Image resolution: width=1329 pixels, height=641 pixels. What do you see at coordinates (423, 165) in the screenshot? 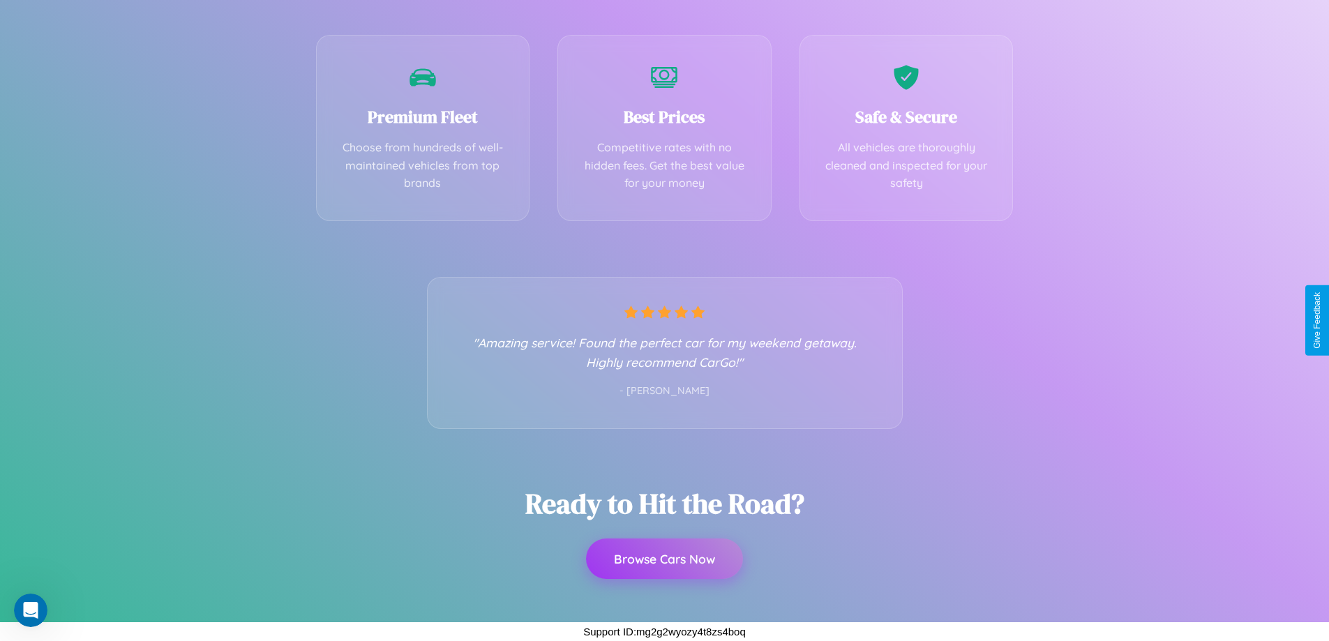
I see `p: Choose from hundreds of well-maintained vehicles from top brands` at bounding box center [423, 165].